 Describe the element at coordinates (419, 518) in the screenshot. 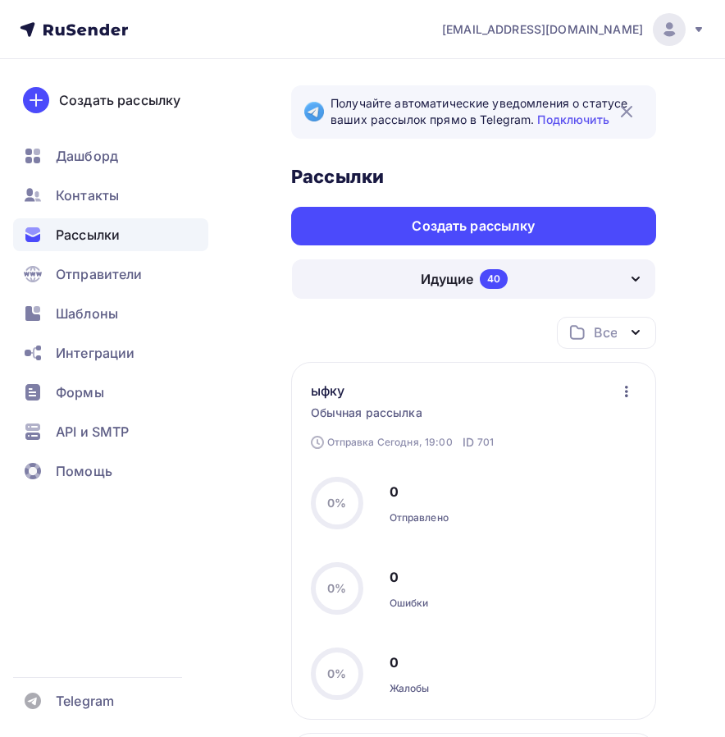

I see `div: Отправлено` at that location.